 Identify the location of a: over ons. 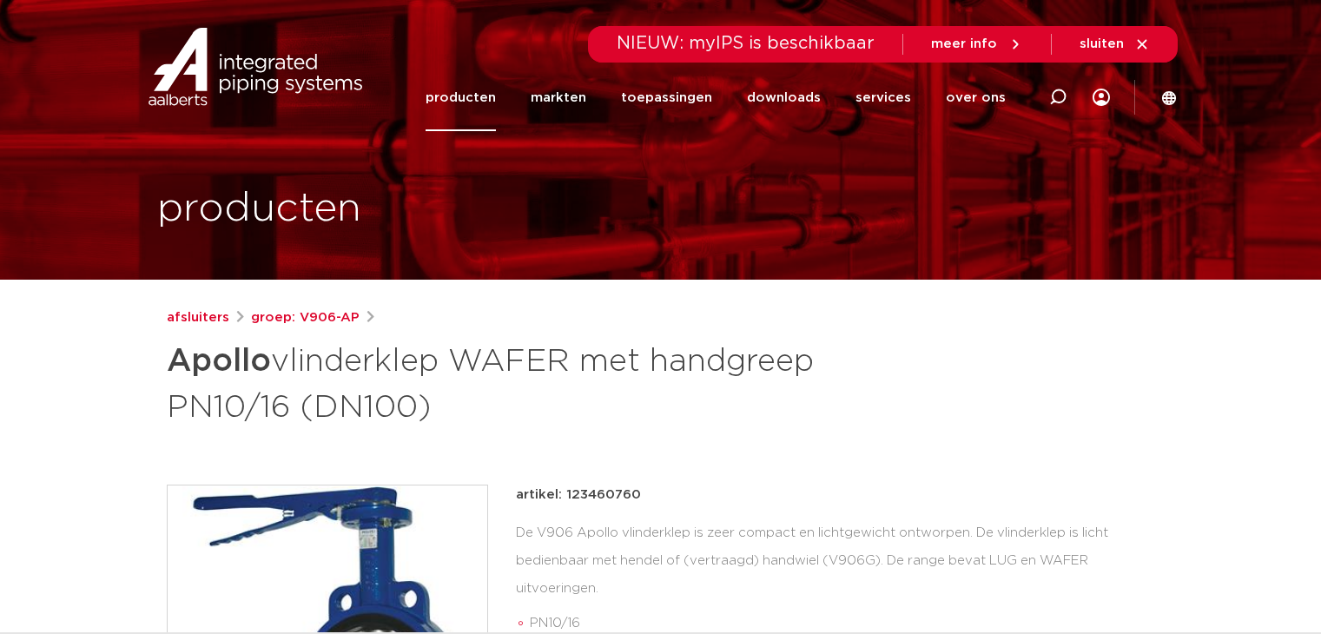
(976, 97).